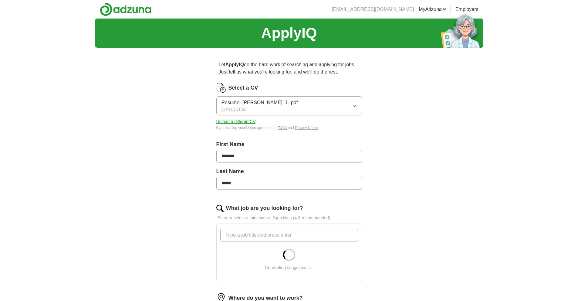 This screenshot has width=578, height=301. I want to click on a: Employers, so click(467, 9).